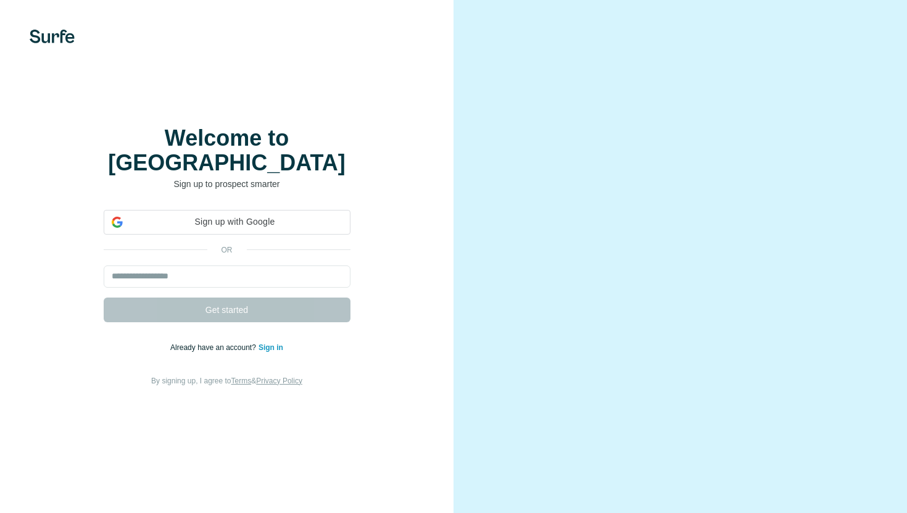 The image size is (907, 513). I want to click on a: Sign in, so click(271, 347).